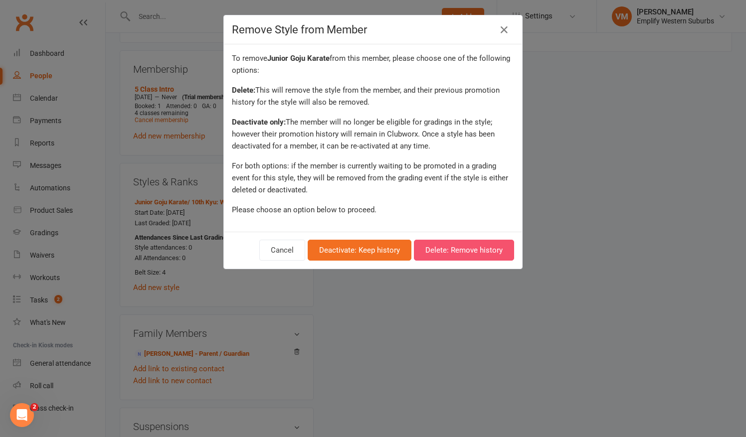  Describe the element at coordinates (243, 90) in the screenshot. I see `strong: Delete:` at that location.